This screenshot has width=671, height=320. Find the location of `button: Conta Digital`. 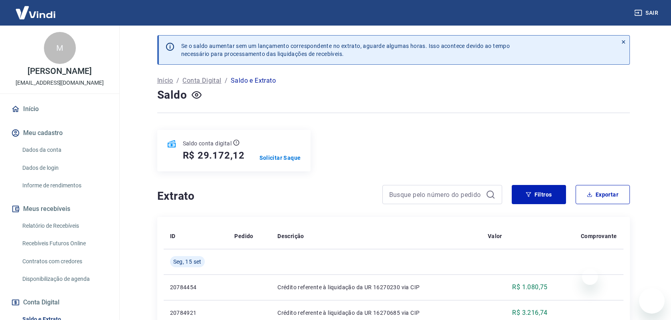

button: Conta Digital is located at coordinates (60, 302).